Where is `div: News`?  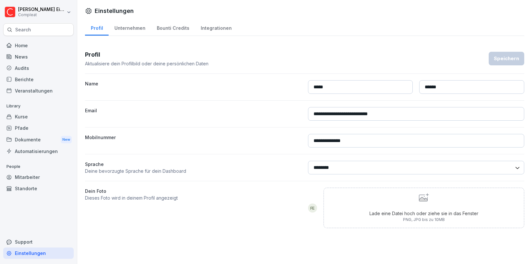 div: News is located at coordinates (38, 57).